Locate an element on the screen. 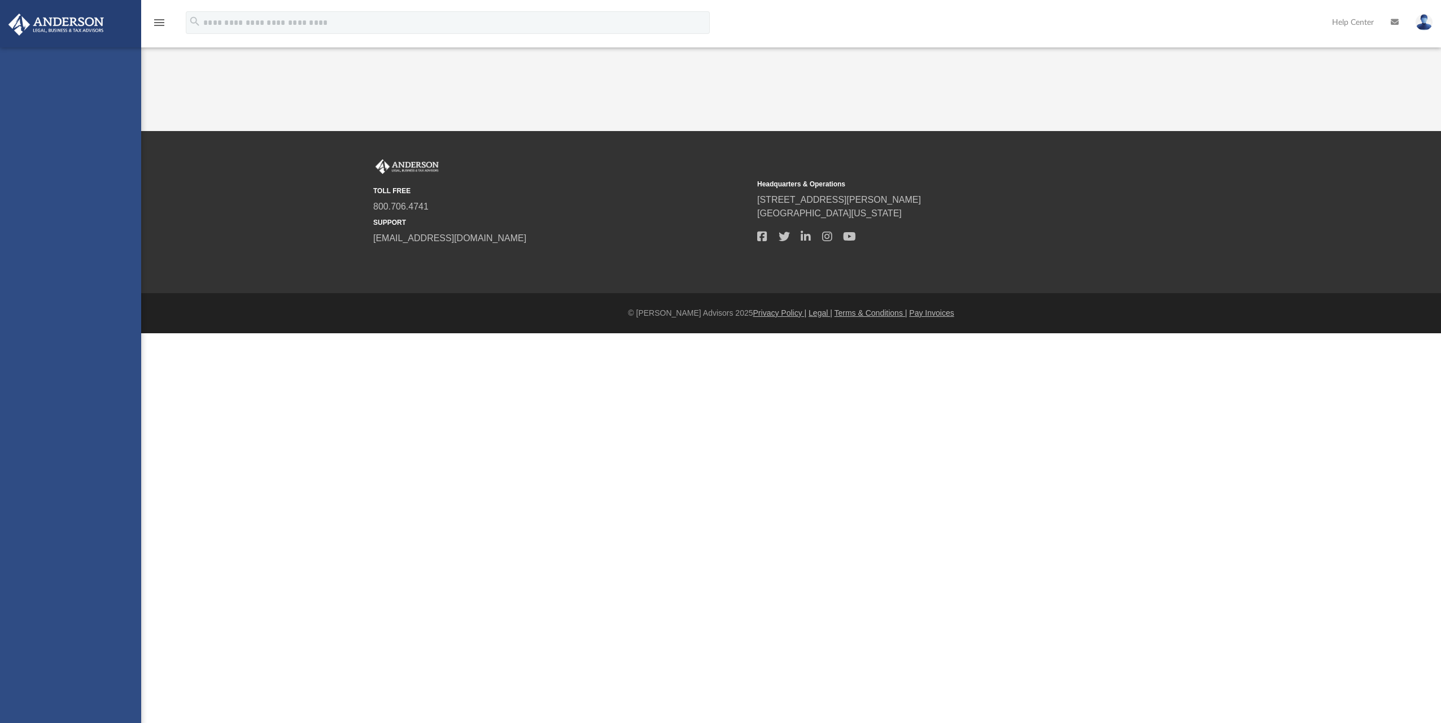 This screenshot has width=1441, height=723. img: User Pic is located at coordinates (1424, 22).